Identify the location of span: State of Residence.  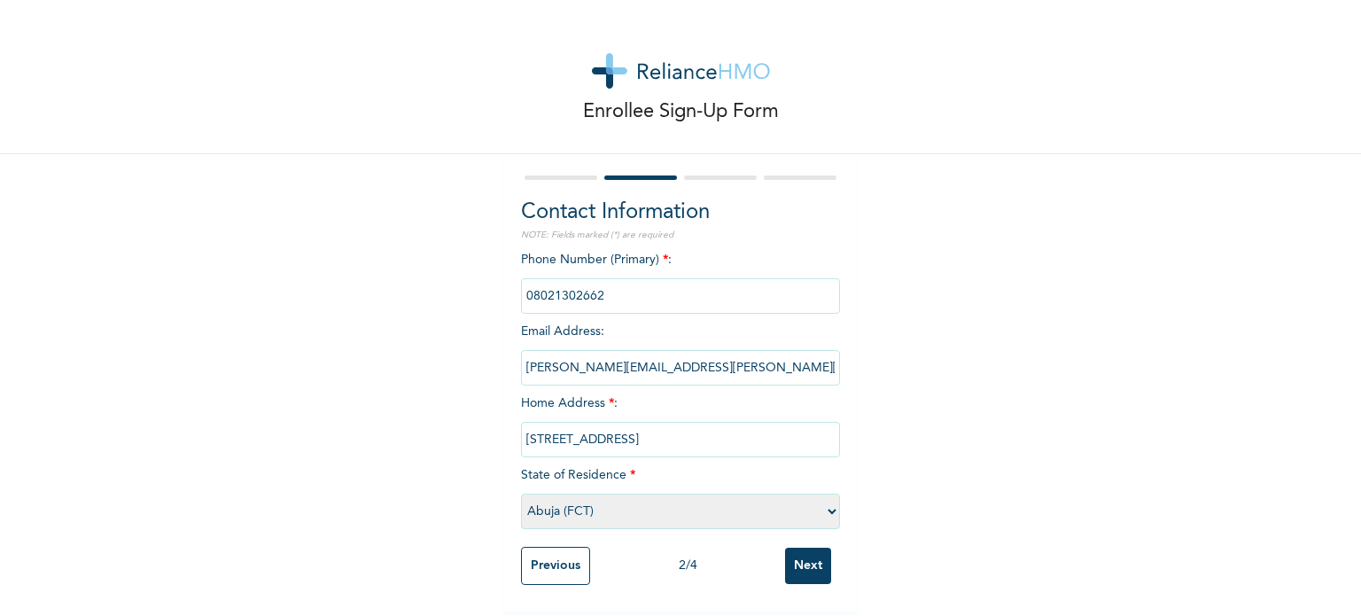
(681, 493).